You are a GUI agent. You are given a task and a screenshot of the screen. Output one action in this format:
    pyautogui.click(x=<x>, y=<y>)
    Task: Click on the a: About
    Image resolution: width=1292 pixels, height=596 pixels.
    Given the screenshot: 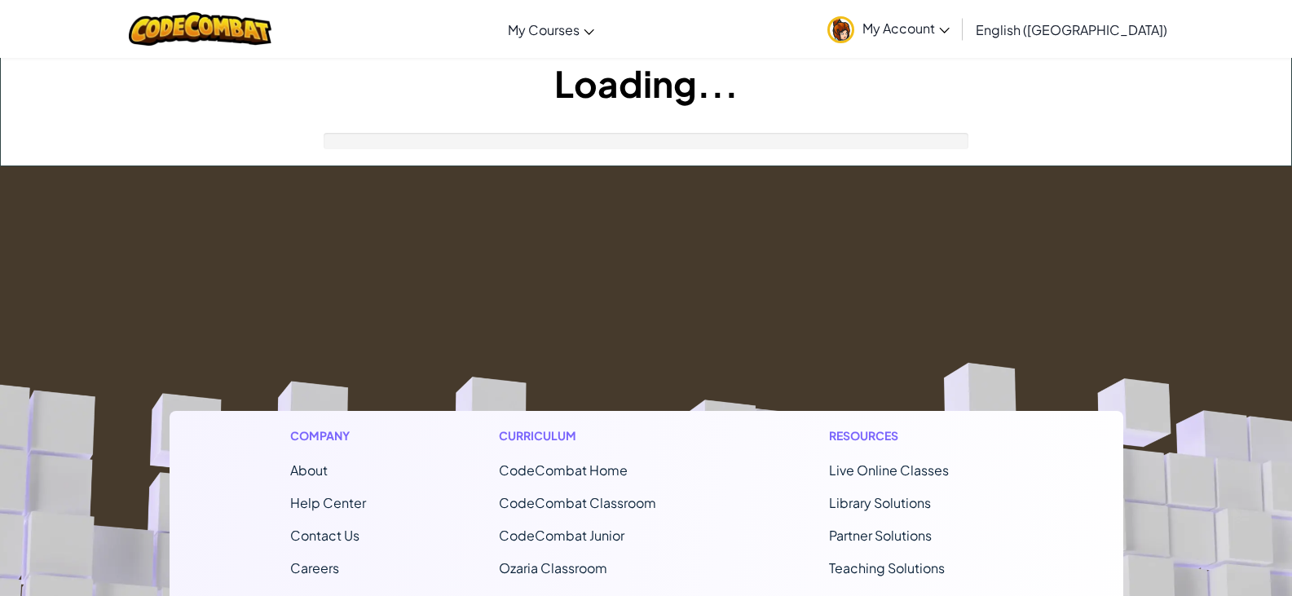 What is the action you would take?
    pyautogui.click(x=309, y=469)
    